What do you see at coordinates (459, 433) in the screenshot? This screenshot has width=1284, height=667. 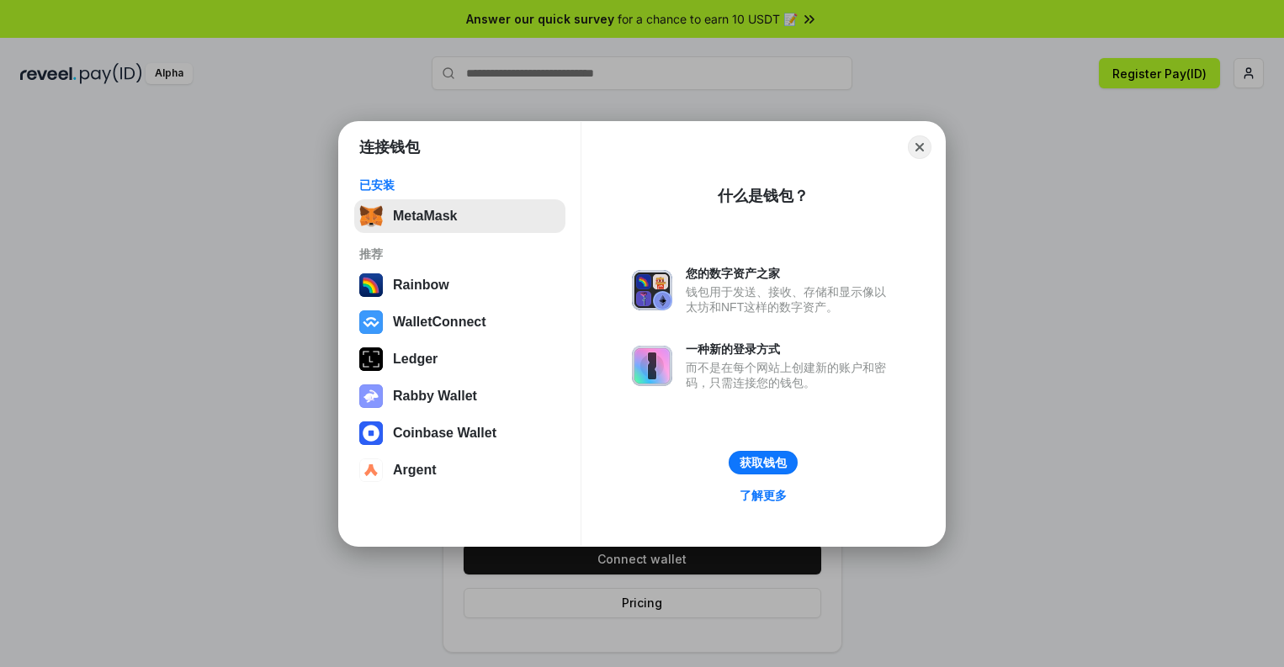 I see `button: Coinbase Wallet` at bounding box center [459, 433].